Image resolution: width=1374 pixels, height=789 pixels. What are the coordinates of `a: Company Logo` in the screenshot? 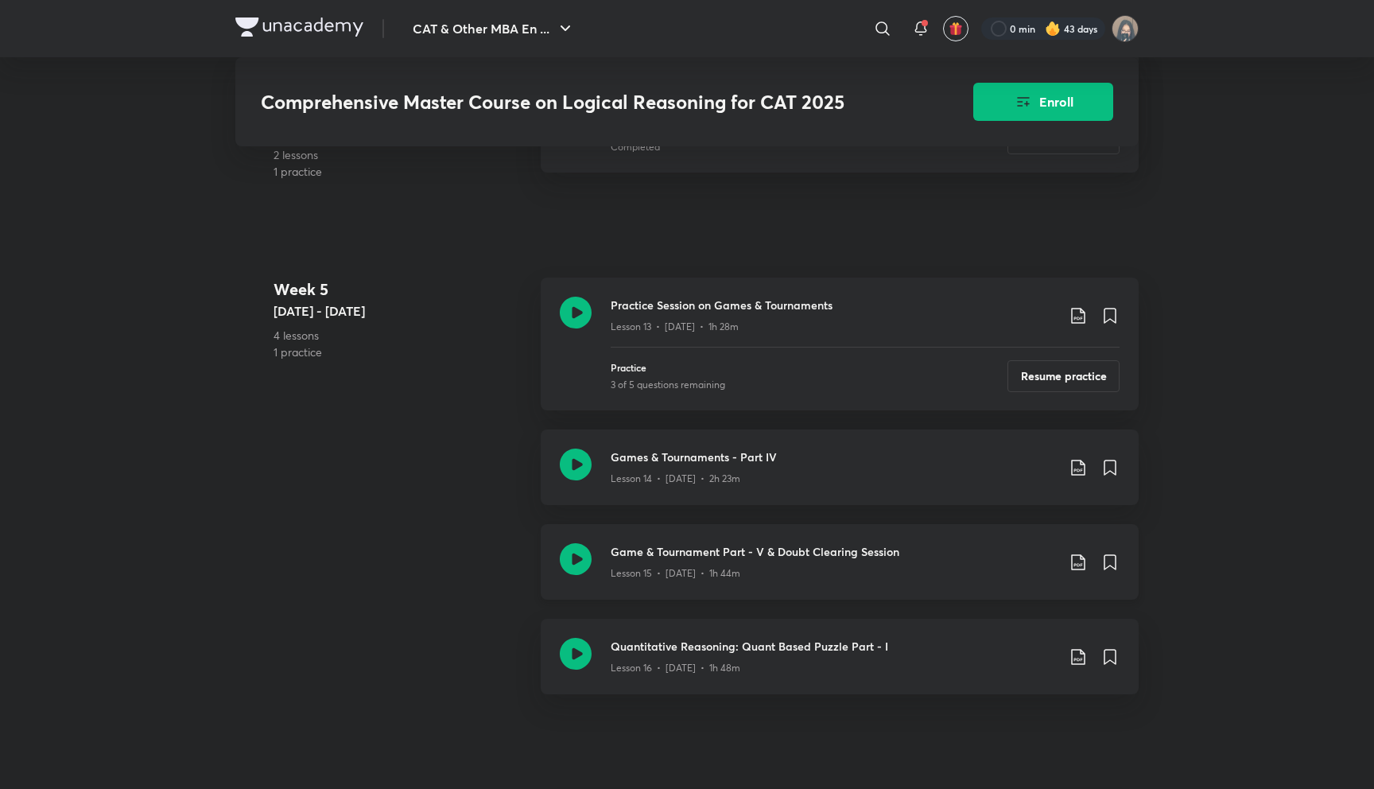 It's located at (299, 29).